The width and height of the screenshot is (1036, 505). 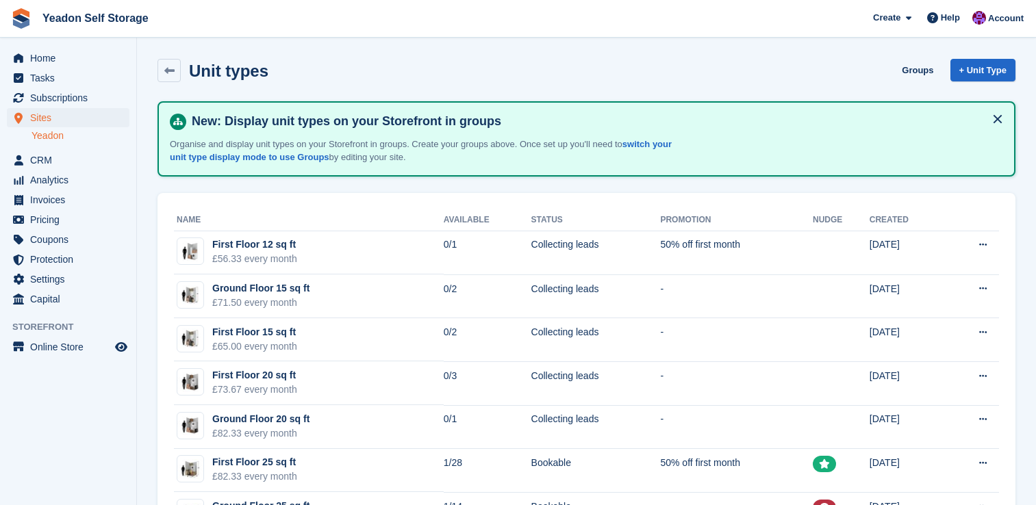 What do you see at coordinates (596, 221) in the screenshot?
I see `th: Status` at bounding box center [596, 221].